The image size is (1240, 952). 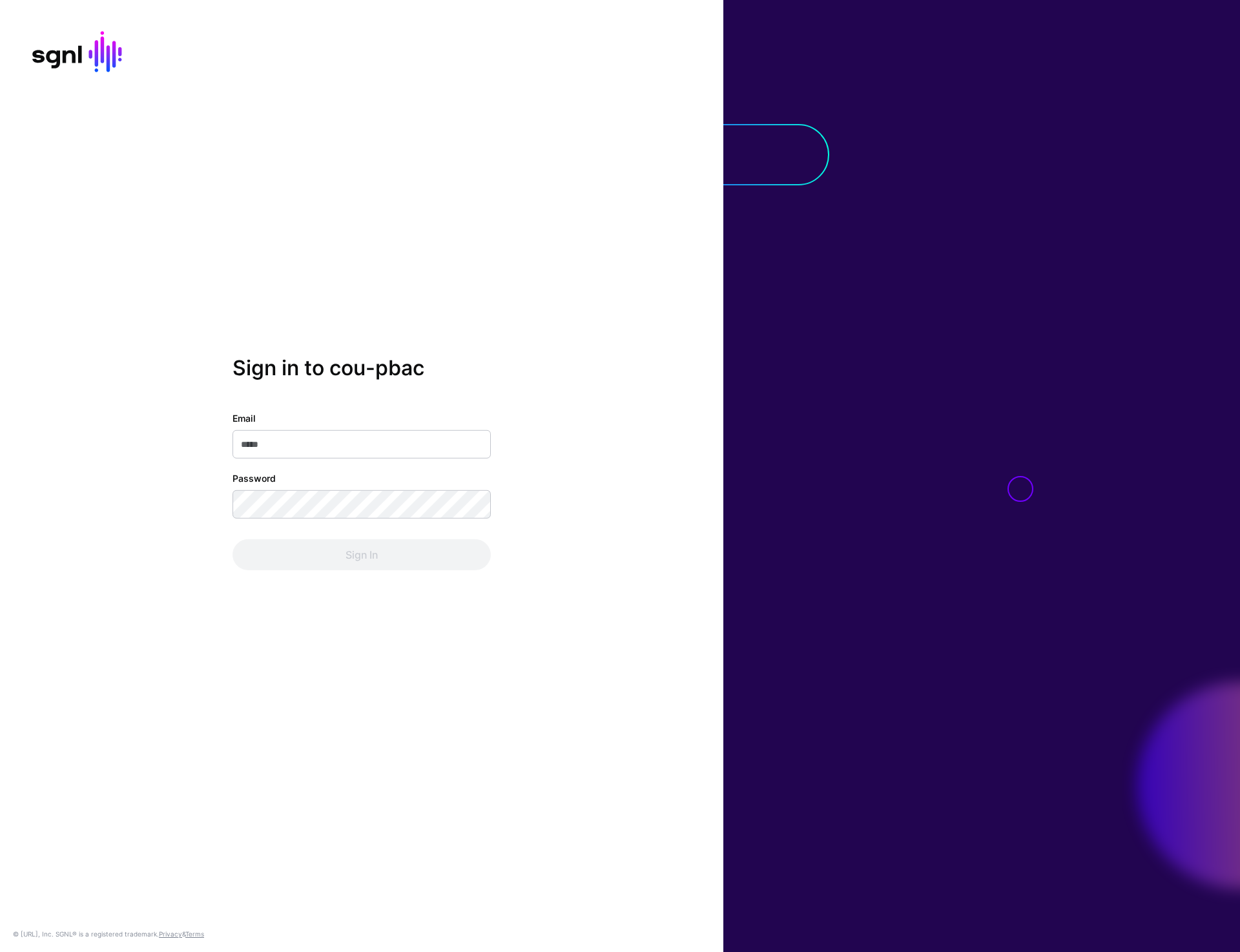 What do you see at coordinates (194, 934) in the screenshot?
I see `a: Terms` at bounding box center [194, 934].